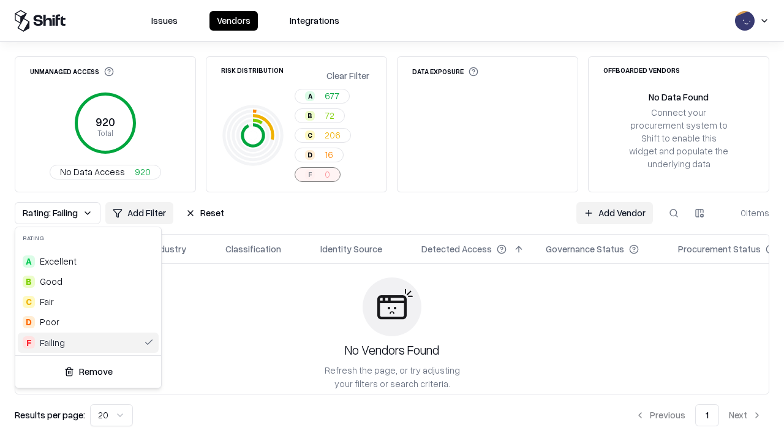  I want to click on div: Suggestions, so click(88, 302).